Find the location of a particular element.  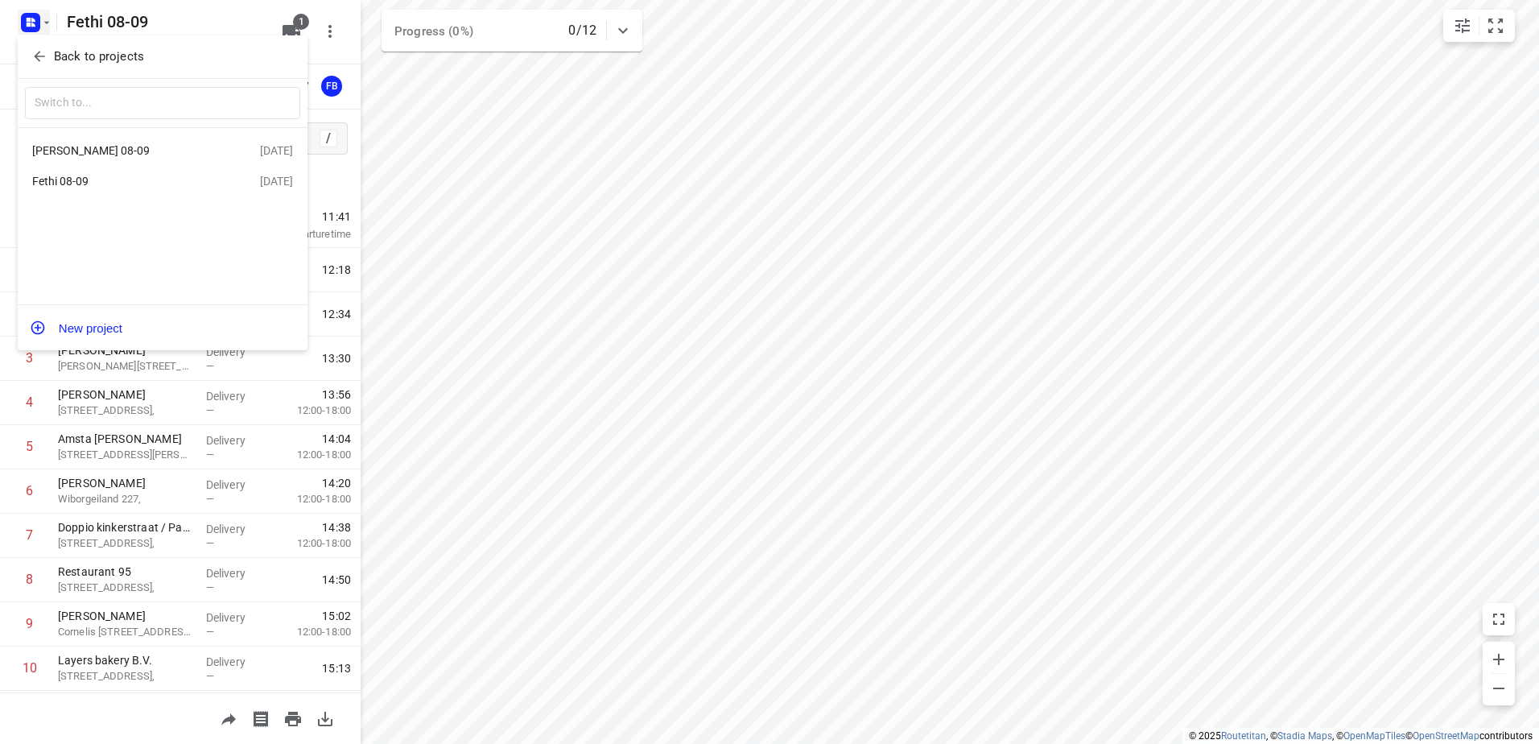

p: Back to projects is located at coordinates (99, 56).